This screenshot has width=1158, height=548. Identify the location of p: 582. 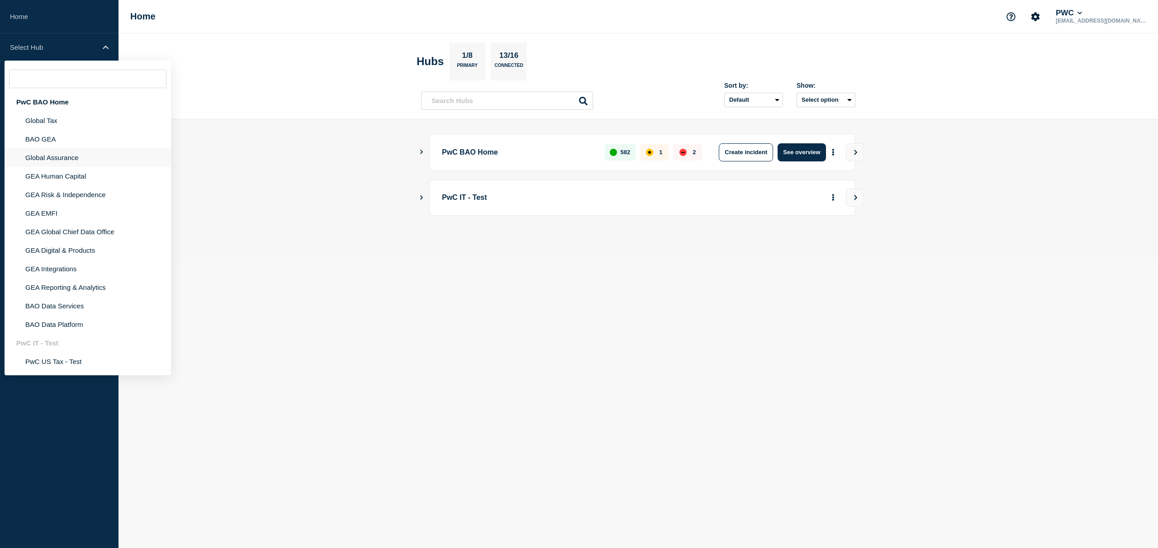
(626, 152).